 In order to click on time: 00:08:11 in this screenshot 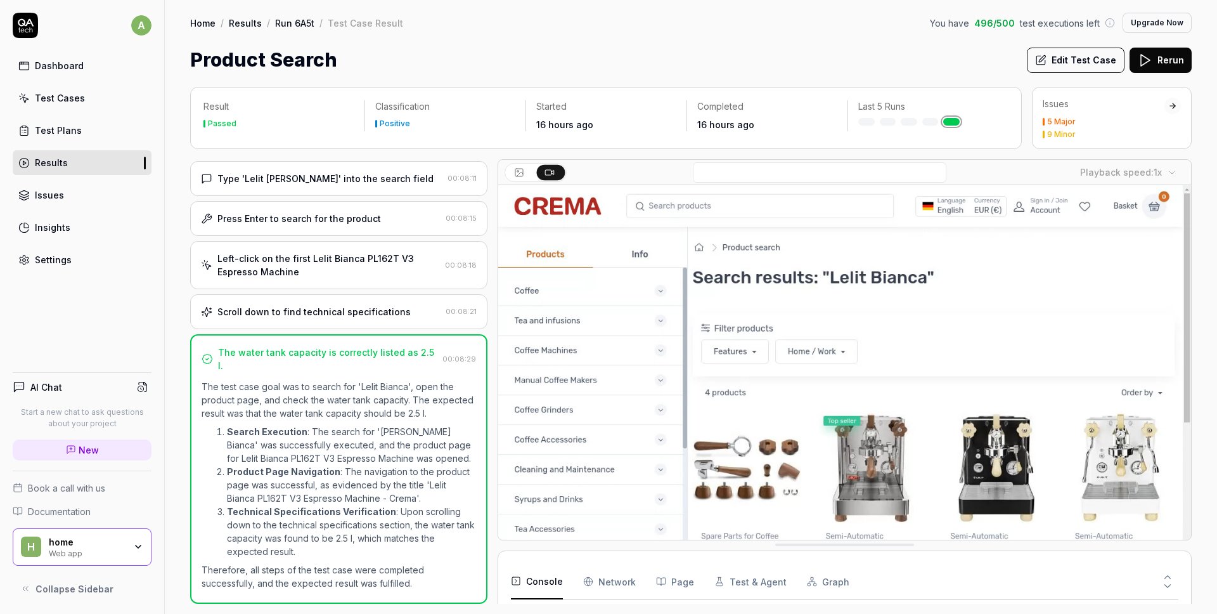, I will do `click(462, 178)`.